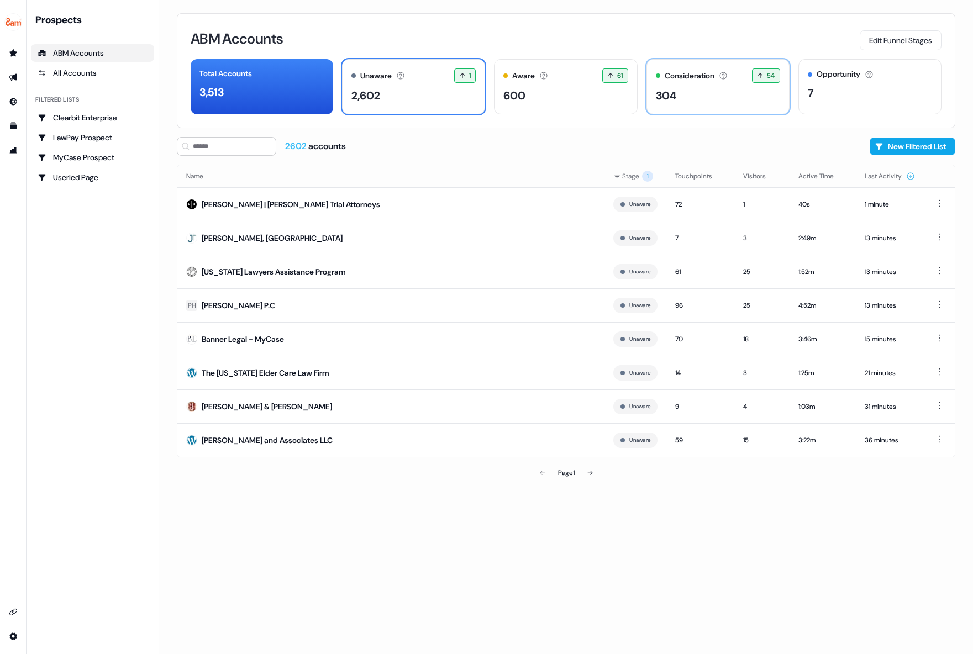 The height and width of the screenshot is (654, 973). Describe the element at coordinates (823, 306) in the screenshot. I see `div: 4:52m` at that location.